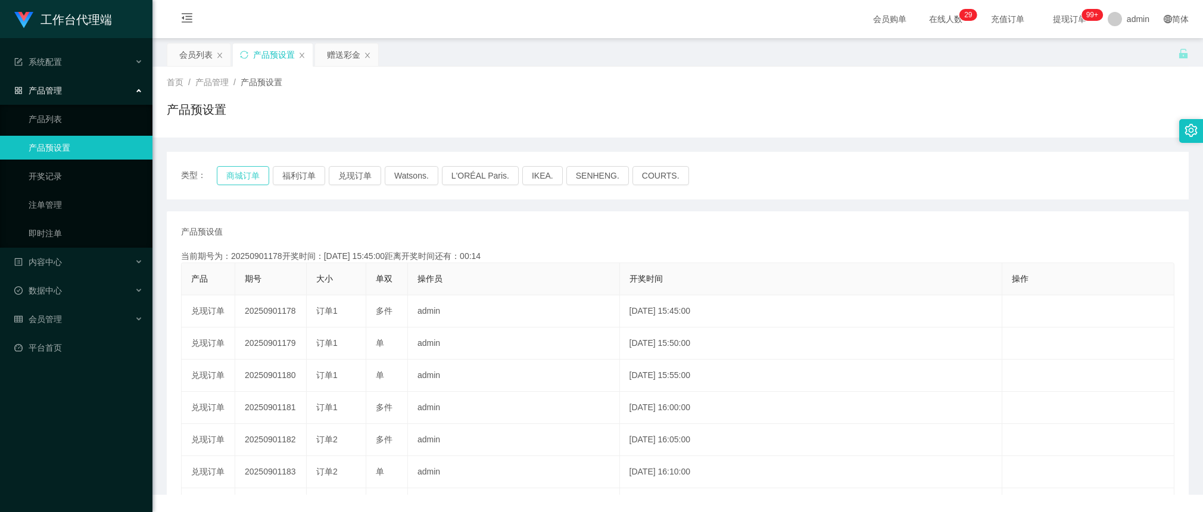 Image resolution: width=1203 pixels, height=512 pixels. Describe the element at coordinates (200, 279) in the screenshot. I see `span: 产品` at that location.